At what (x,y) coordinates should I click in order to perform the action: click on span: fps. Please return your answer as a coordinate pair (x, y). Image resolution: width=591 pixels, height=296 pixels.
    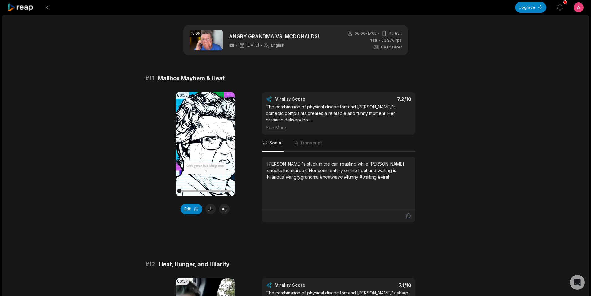
    Looking at the image, I should click on (399, 40).